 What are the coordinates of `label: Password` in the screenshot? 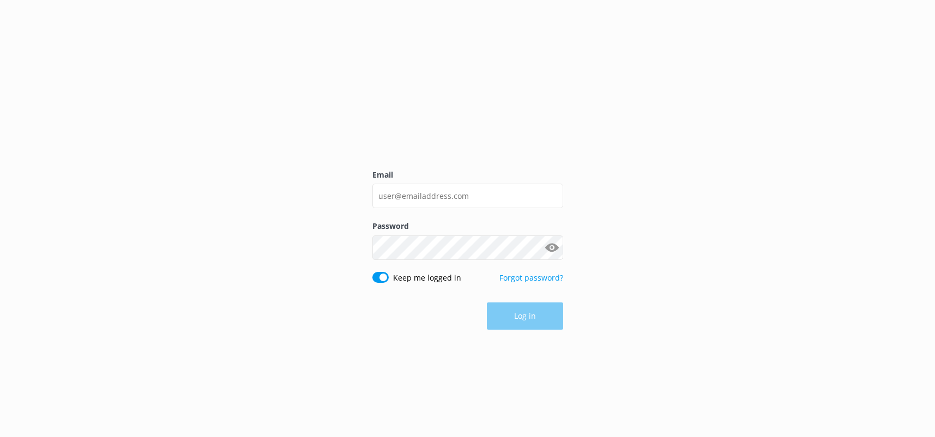 It's located at (468, 226).